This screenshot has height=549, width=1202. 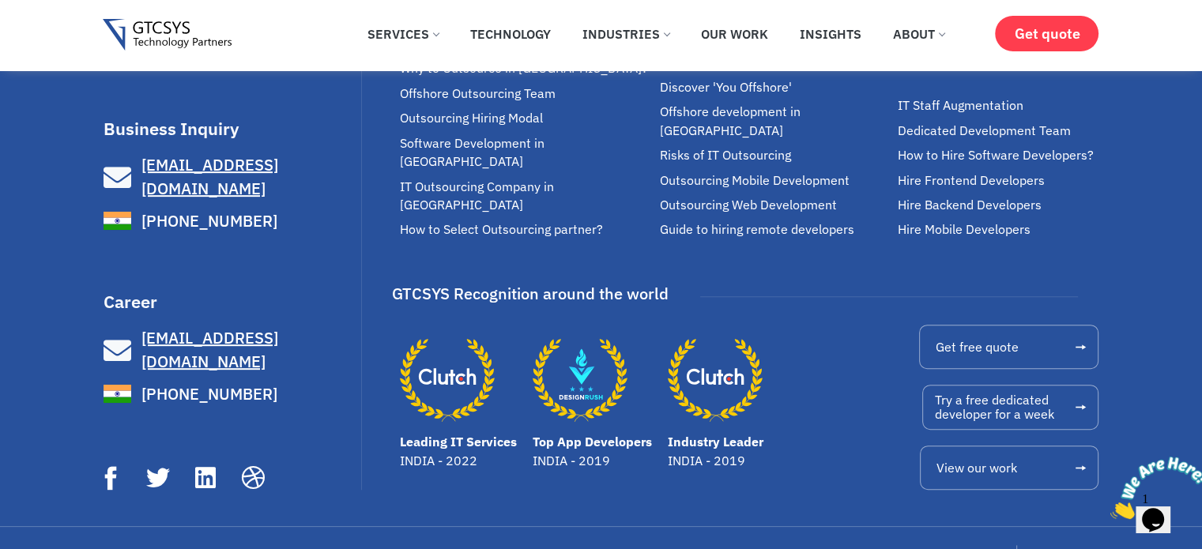 I want to click on a: Outsourcing Web Development, so click(x=775, y=205).